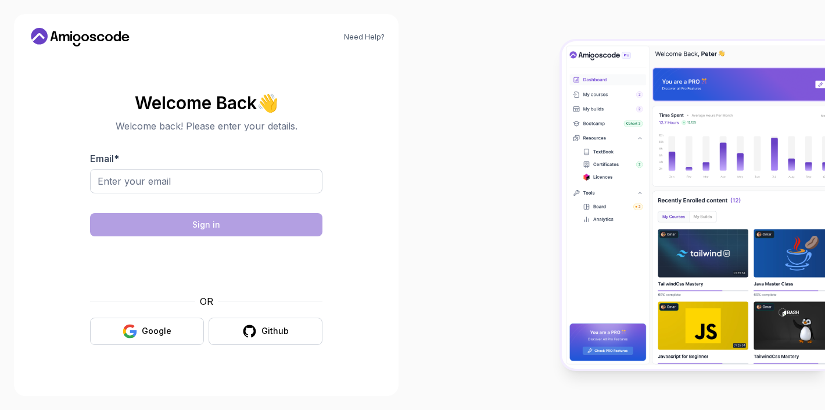 This screenshot has width=825, height=410. What do you see at coordinates (206, 181) in the screenshot?
I see `input: Enter your email` at bounding box center [206, 181].